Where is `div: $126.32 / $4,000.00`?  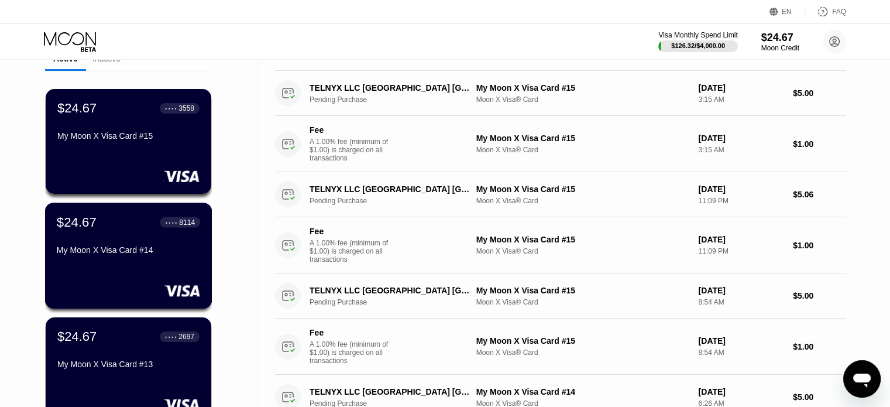 div: $126.32 / $4,000.00 is located at coordinates (698, 46).